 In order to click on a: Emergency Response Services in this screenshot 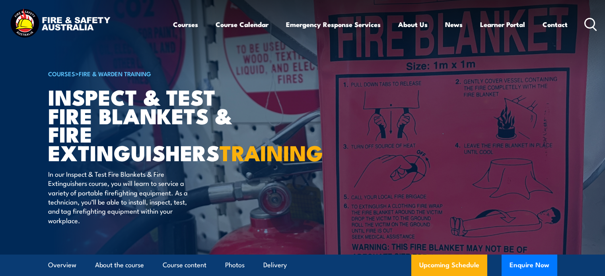, I will do `click(333, 24)`.